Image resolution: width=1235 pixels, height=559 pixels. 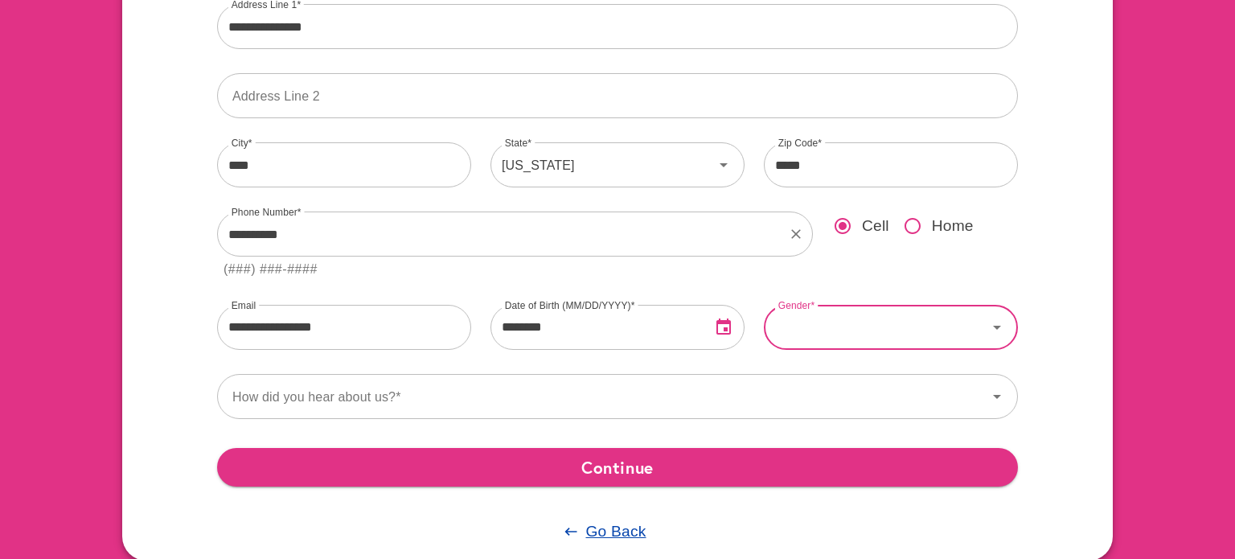 I want to click on span: Continue, so click(x=618, y=467).